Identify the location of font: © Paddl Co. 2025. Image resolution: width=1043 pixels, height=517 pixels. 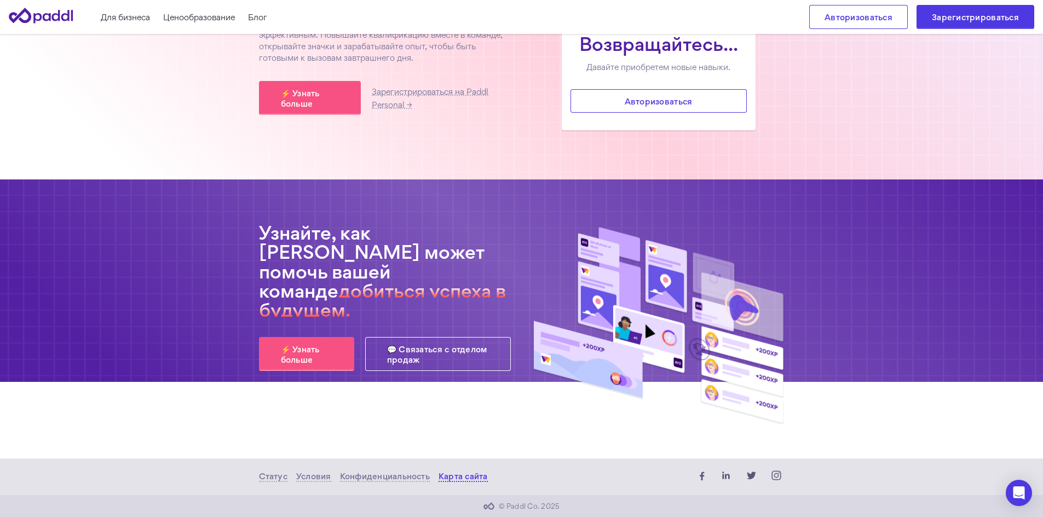
(529, 506).